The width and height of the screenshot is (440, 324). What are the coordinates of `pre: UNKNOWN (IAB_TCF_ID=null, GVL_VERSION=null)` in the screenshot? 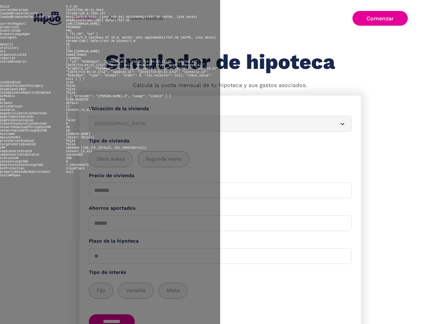 It's located at (106, 148).